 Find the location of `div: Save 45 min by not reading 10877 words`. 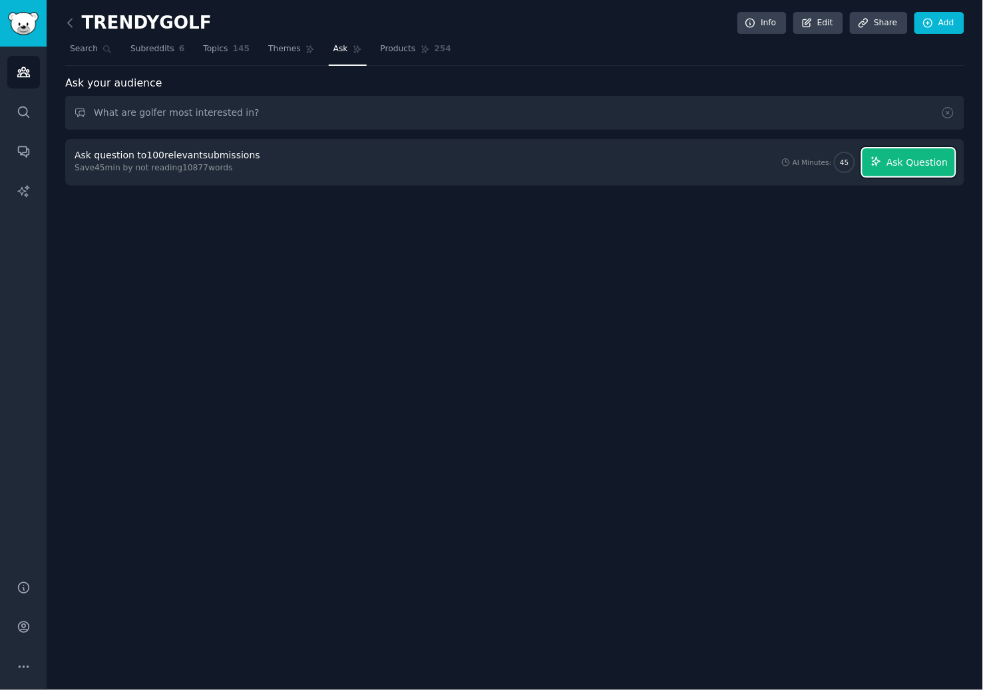

div: Save 45 min by not reading 10877 words is located at coordinates (170, 168).